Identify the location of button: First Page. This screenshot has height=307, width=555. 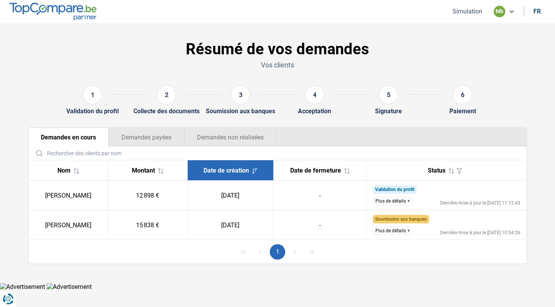
(243, 252).